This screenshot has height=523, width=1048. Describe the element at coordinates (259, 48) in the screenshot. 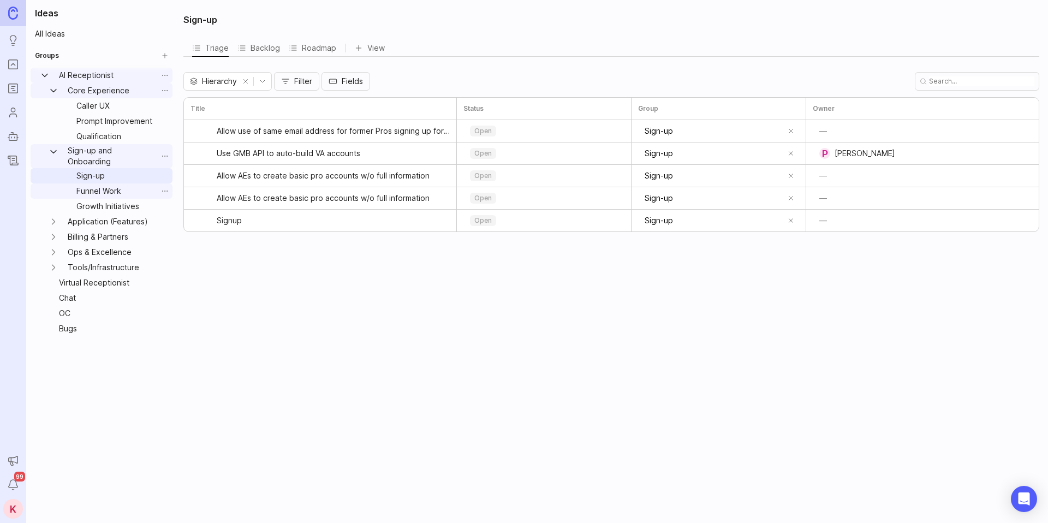

I see `div: Backlog` at that location.